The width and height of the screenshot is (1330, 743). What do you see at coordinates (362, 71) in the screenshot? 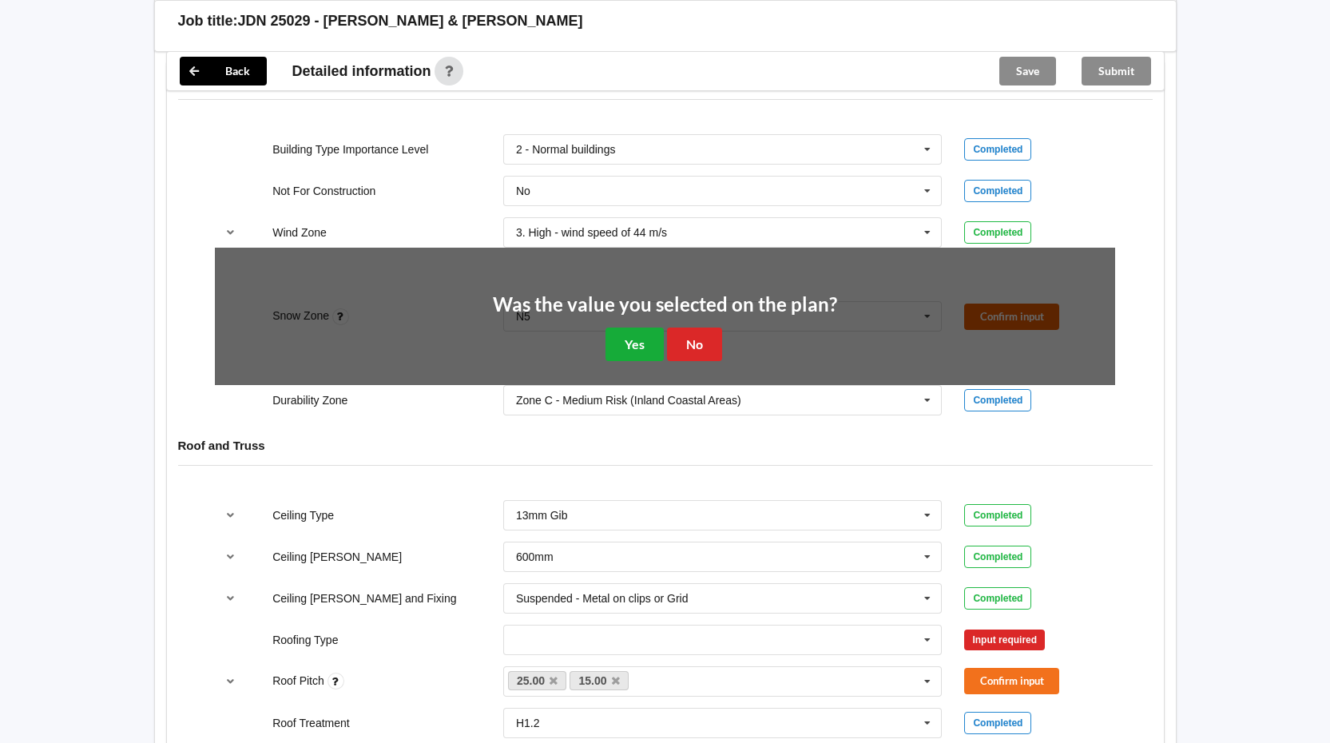
I see `span: Detailed information` at bounding box center [362, 71].